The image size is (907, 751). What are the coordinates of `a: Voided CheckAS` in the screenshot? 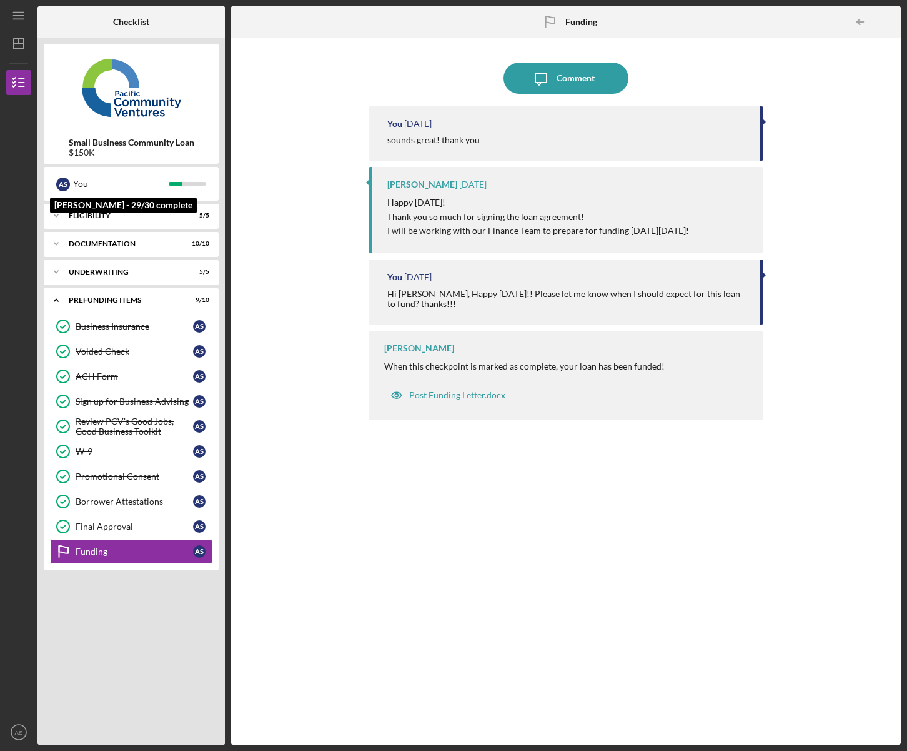 It's located at (131, 351).